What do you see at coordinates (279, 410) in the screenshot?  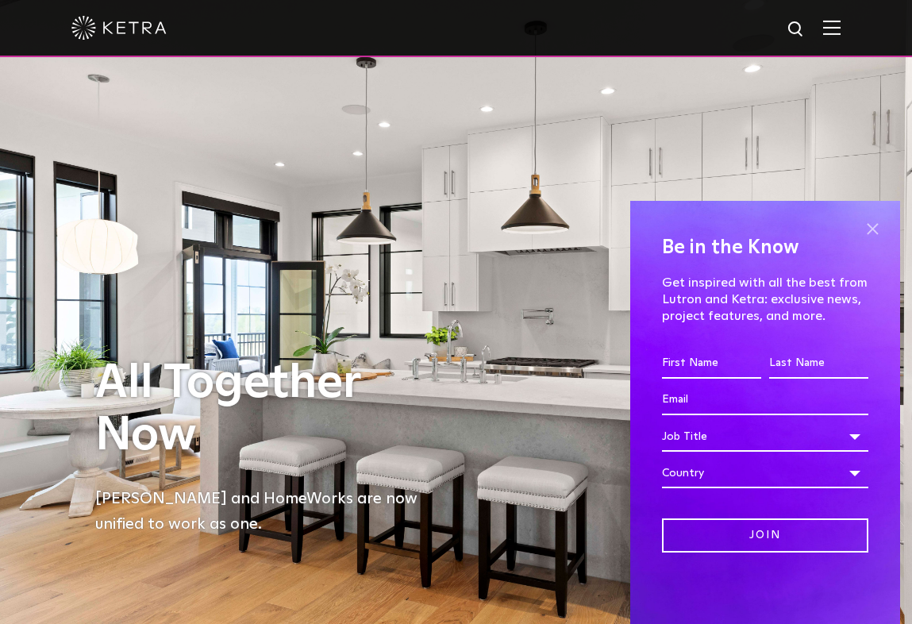 I see `h1: All Together Now` at bounding box center [279, 410].